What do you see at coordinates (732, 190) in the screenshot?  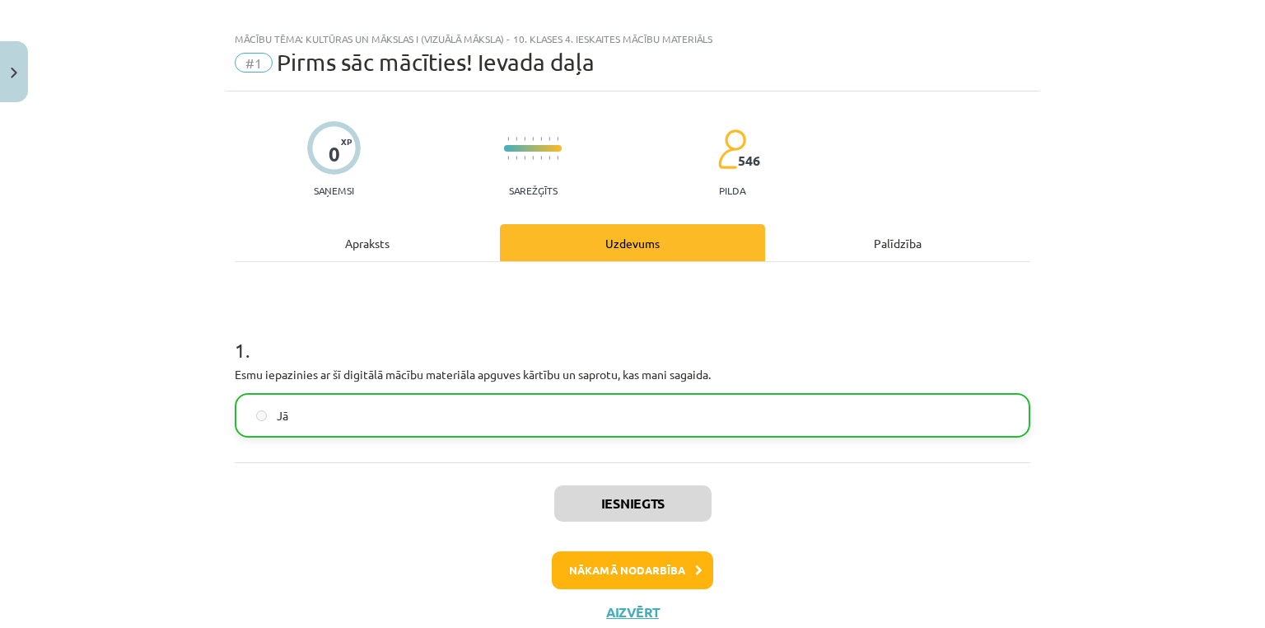 I see `p: pilda` at bounding box center [732, 190].